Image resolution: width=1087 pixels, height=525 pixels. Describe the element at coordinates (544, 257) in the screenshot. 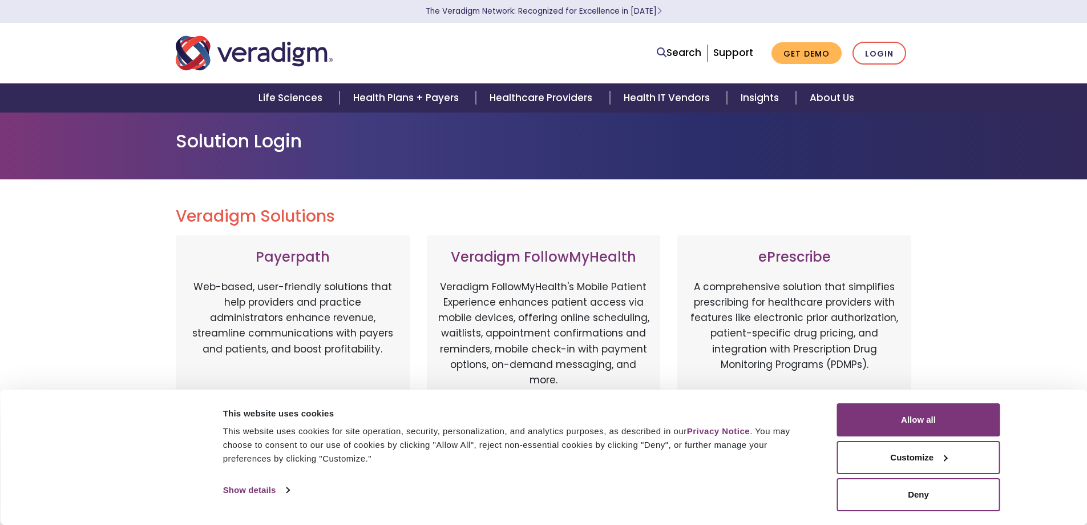

I see `h3: Veradigm FollowMyHealth` at that location.